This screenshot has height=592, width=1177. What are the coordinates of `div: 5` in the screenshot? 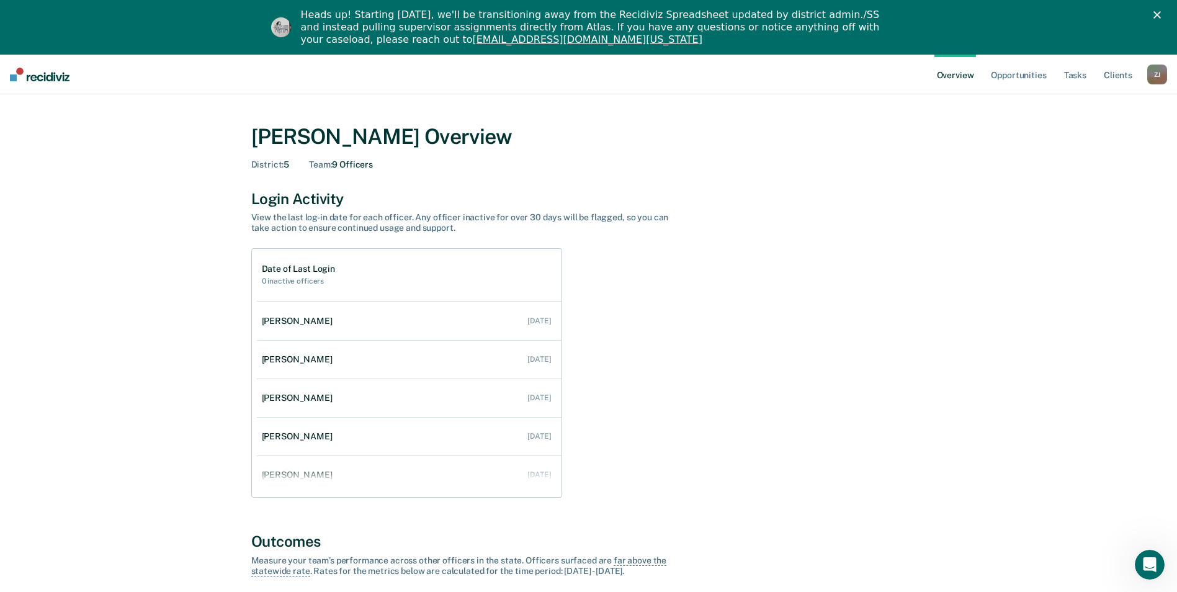 It's located at (271, 164).